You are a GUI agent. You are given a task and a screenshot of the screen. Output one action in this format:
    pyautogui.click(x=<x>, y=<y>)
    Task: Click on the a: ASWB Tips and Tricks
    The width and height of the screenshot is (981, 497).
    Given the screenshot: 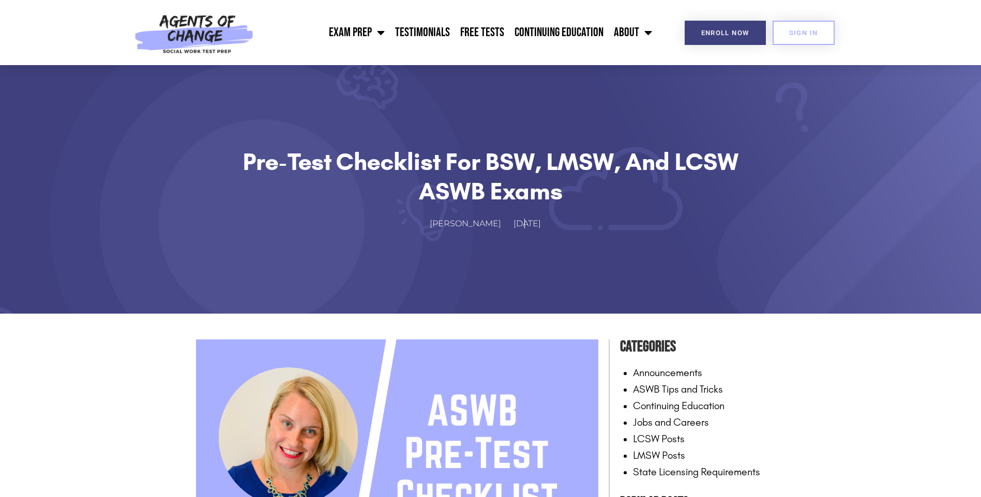 What is the action you would take?
    pyautogui.click(x=678, y=389)
    